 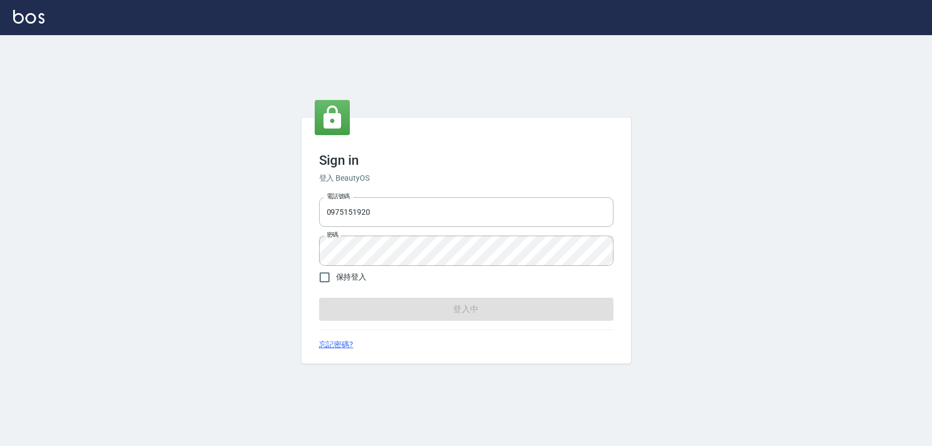 I want to click on h6: 登入 BeautyOS, so click(x=466, y=178).